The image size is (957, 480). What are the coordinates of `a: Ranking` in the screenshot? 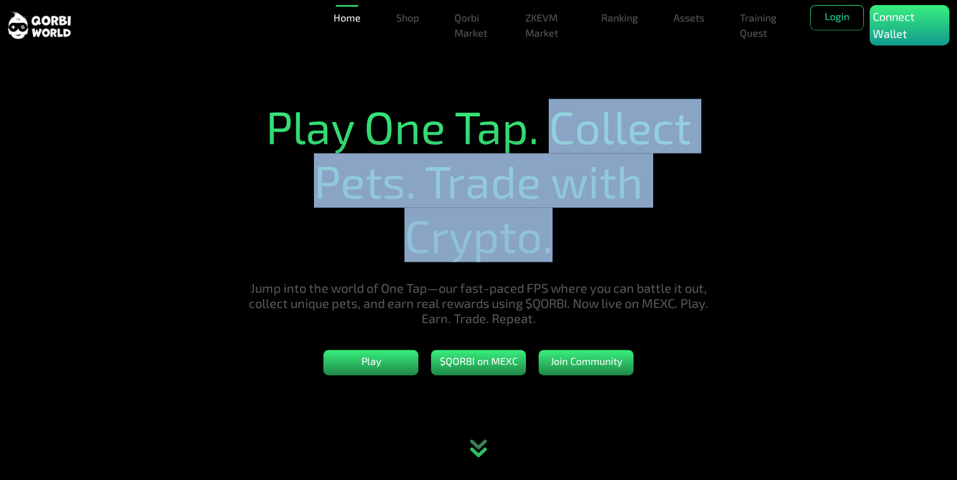 It's located at (620, 18).